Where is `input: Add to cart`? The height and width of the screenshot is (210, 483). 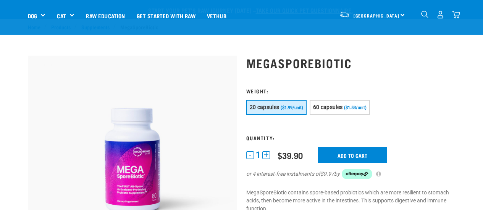 input: Add to cart is located at coordinates (352, 155).